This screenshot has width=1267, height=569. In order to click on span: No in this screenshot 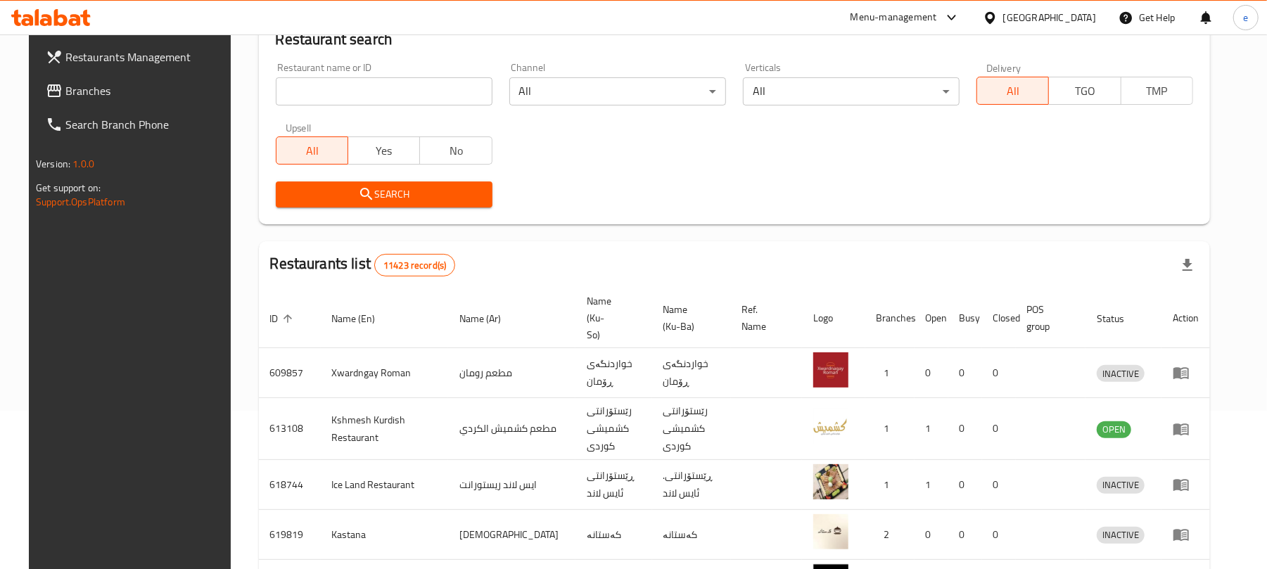, I will do `click(456, 151)`.